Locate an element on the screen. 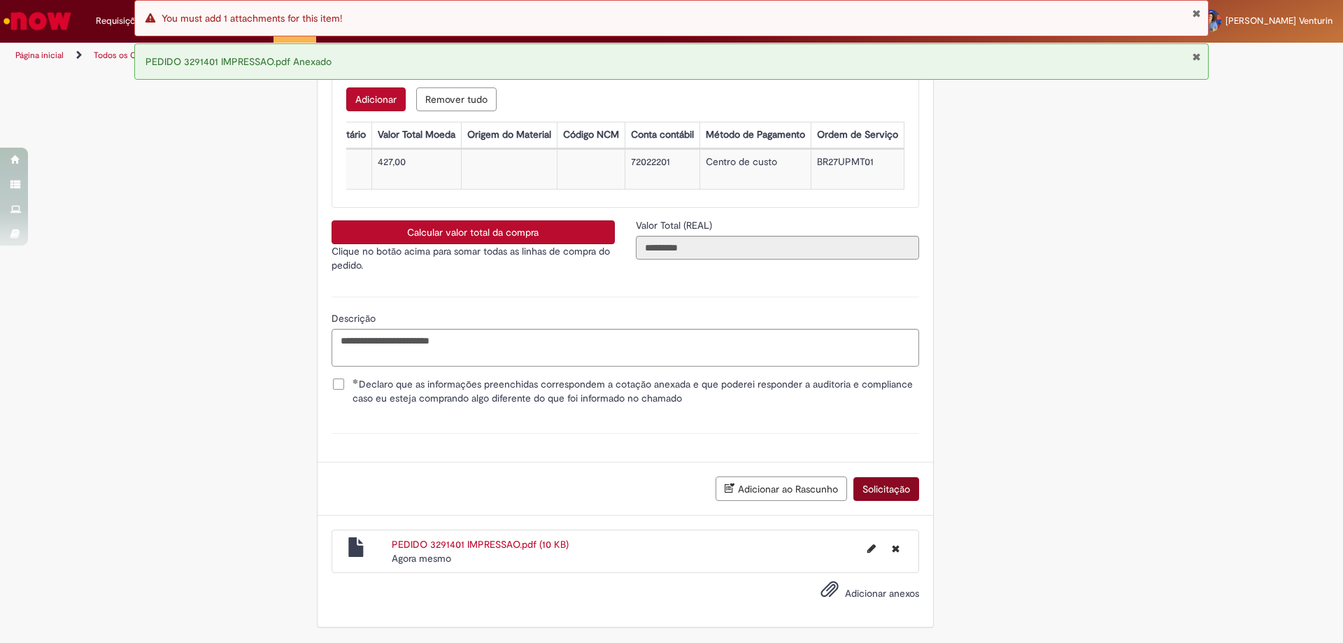 The height and width of the screenshot is (643, 1343). img: ServiceNow is located at coordinates (37, 21).